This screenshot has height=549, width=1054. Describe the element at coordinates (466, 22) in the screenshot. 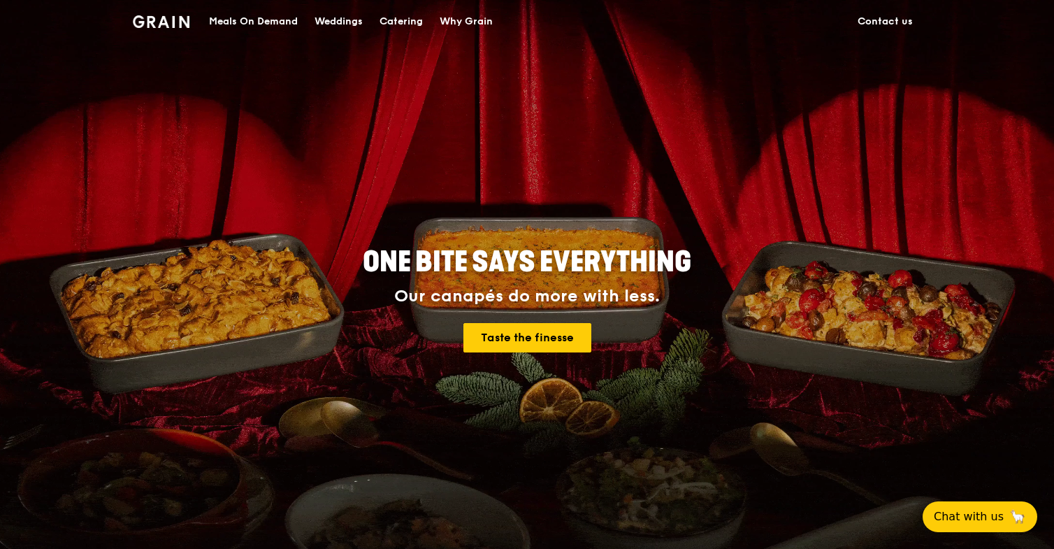

I see `div: Why Grain` at that location.